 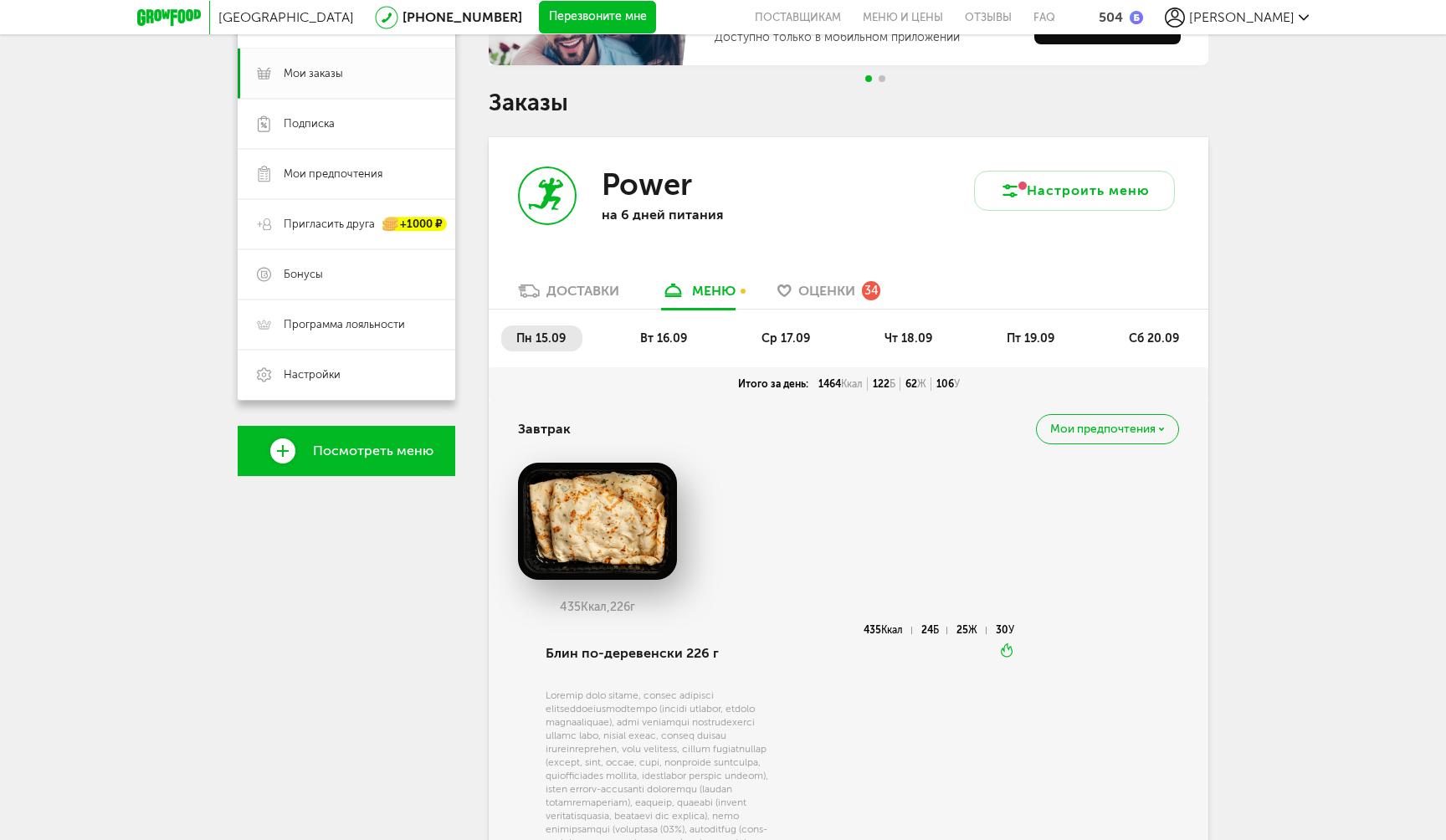 I want to click on div: меню, so click(x=714, y=291).